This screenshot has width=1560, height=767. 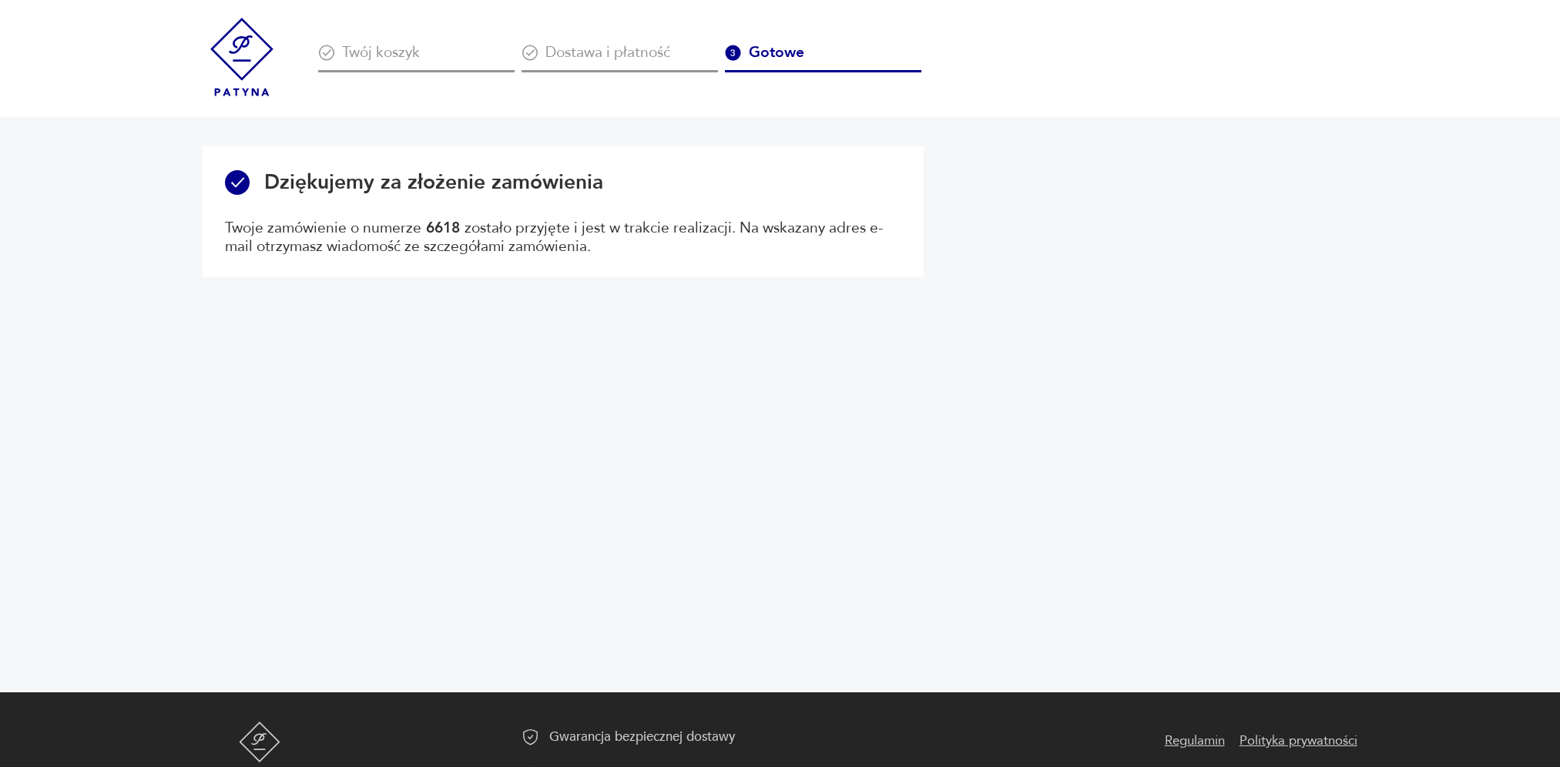 I want to click on img: Ikona powodzenia, so click(x=237, y=183).